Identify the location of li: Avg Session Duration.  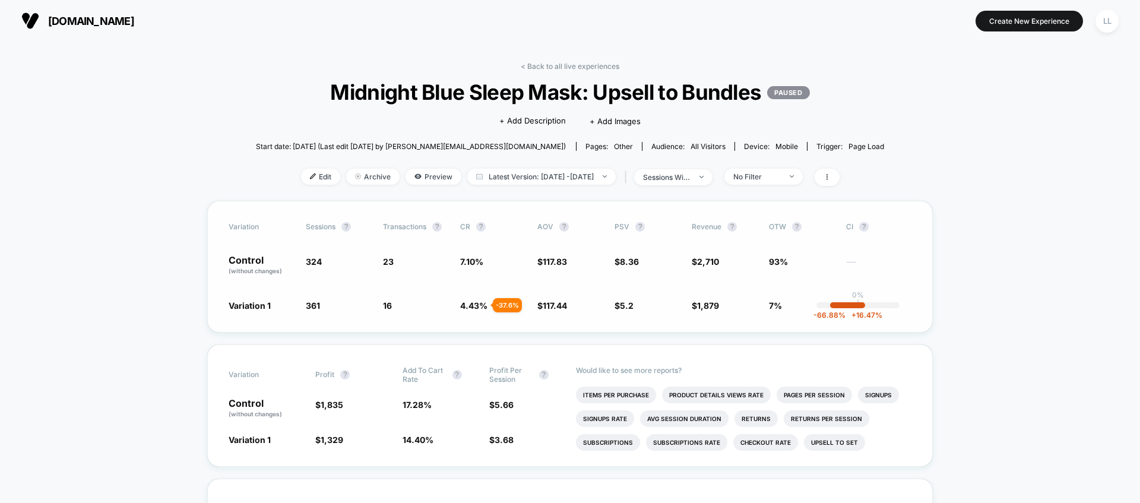
(684, 419).